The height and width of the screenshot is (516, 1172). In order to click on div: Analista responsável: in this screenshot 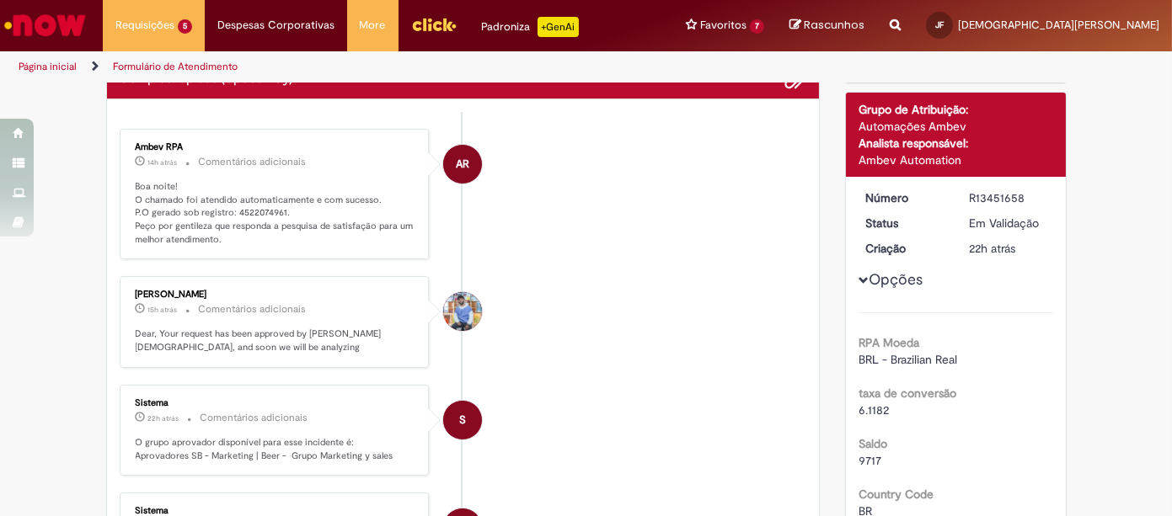, I will do `click(955, 143)`.